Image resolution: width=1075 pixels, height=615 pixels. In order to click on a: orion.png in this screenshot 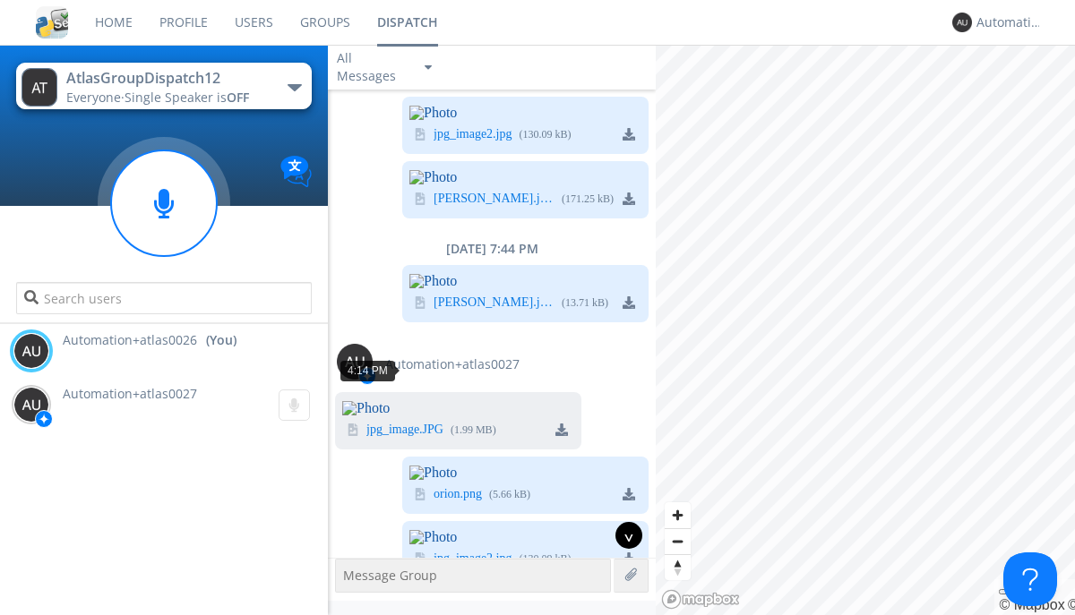, I will do `click(458, 495)`.